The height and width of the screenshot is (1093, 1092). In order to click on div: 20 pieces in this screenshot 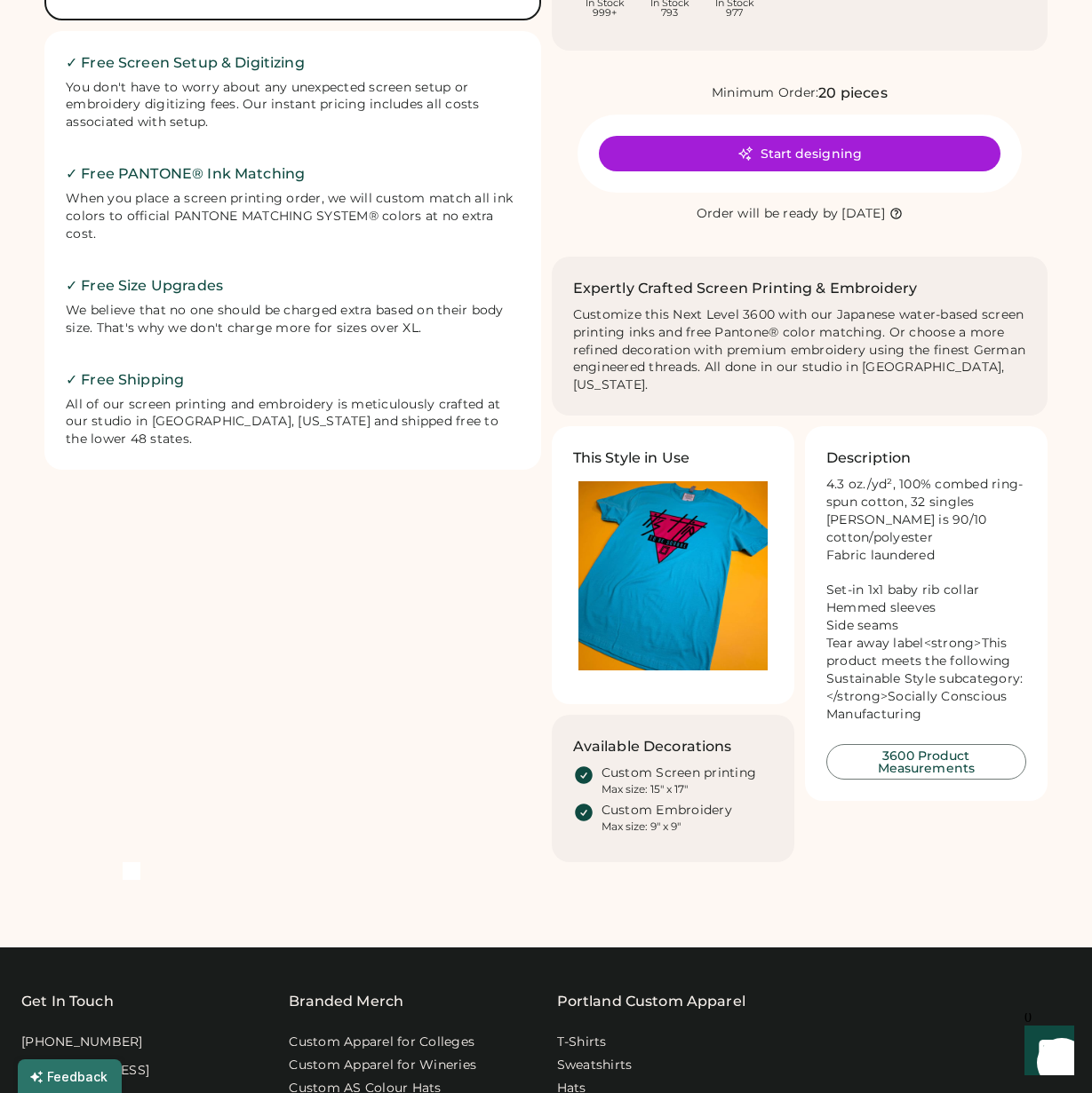, I will do `click(852, 94)`.